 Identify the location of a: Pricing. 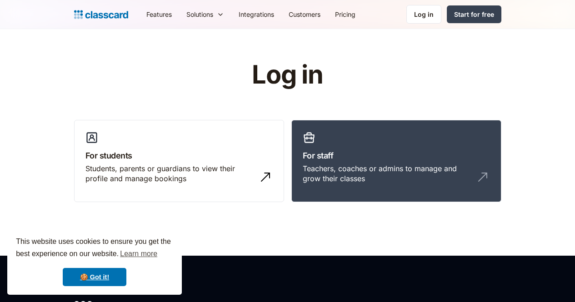
(345, 14).